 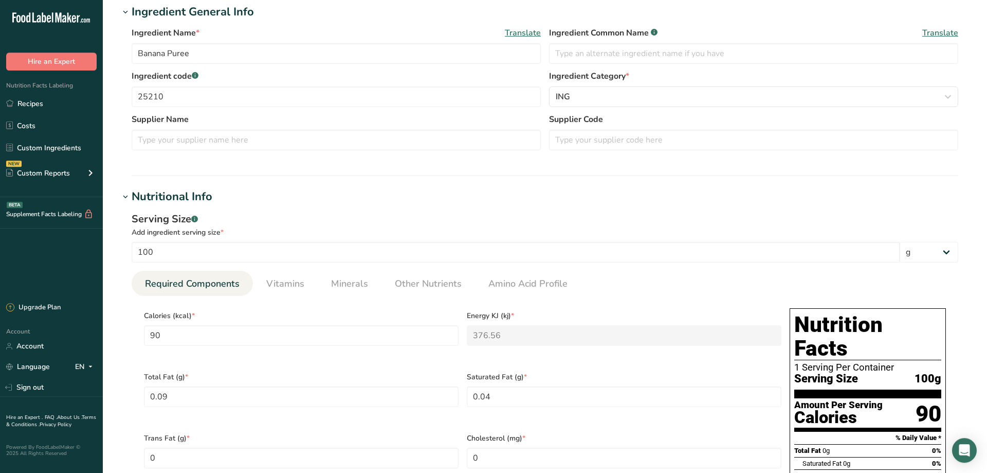 I want to click on span: Saturated Fat (g), so click(x=624, y=376).